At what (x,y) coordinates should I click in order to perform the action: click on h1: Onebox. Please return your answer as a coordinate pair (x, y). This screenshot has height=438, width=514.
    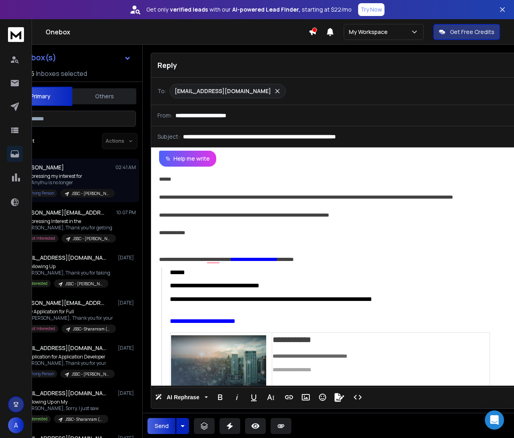
    Looking at the image, I should click on (177, 32).